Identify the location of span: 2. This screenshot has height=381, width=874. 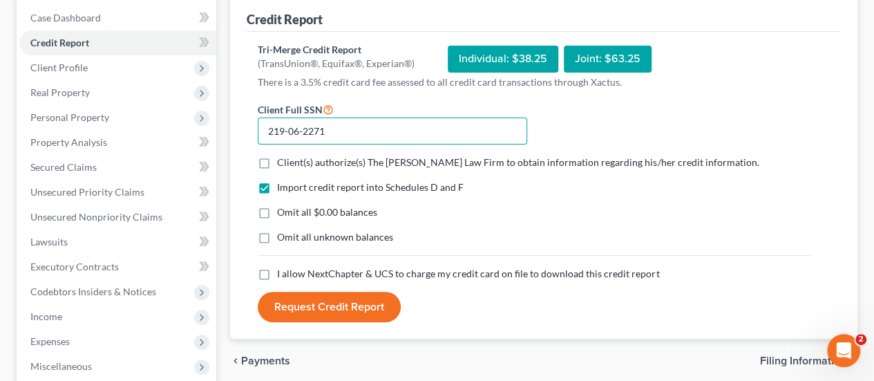
(861, 339).